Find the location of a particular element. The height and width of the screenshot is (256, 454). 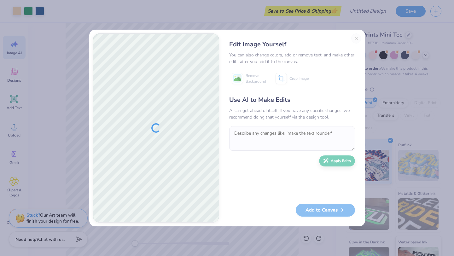

div: You can also change colors, add or remove text, and make other edits after you add it to the canvas. is located at coordinates (292, 58).